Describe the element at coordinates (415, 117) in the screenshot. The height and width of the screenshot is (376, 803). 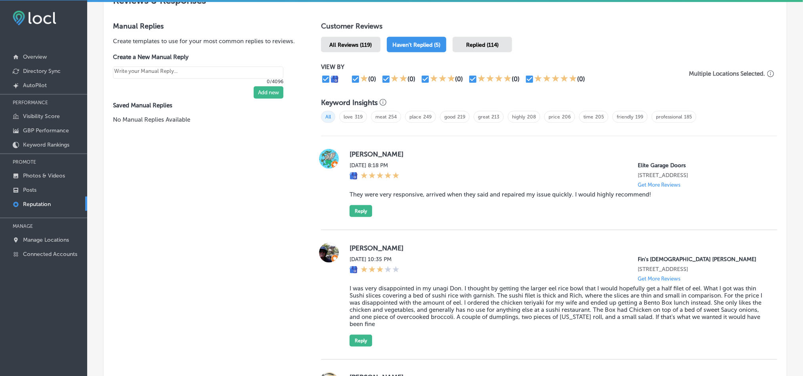
I see `a: place` at that location.